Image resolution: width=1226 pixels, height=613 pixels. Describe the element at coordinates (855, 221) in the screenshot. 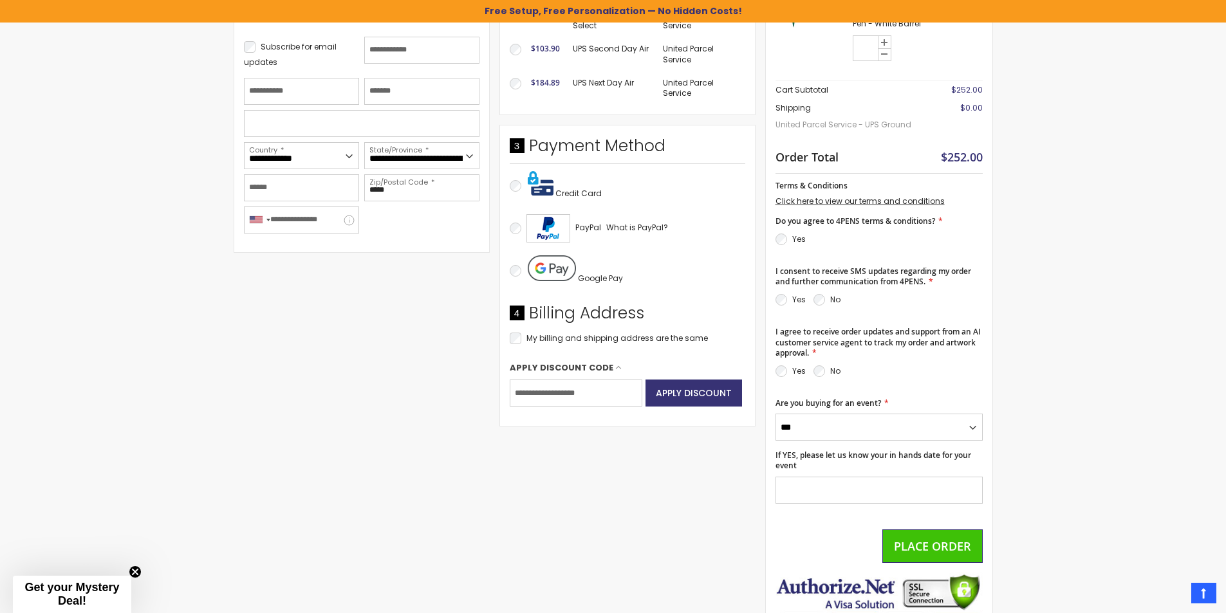

I see `span: Do you agree to 4PENS terms & conditions?` at that location.